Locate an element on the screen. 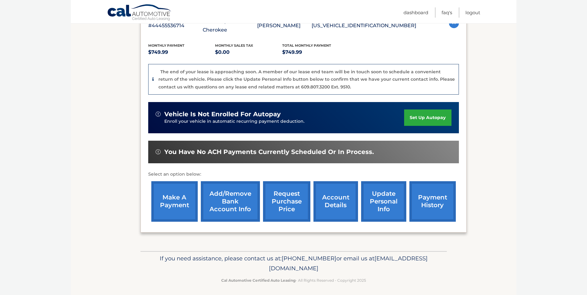  a: Cal Automotive is located at coordinates (140, 13).